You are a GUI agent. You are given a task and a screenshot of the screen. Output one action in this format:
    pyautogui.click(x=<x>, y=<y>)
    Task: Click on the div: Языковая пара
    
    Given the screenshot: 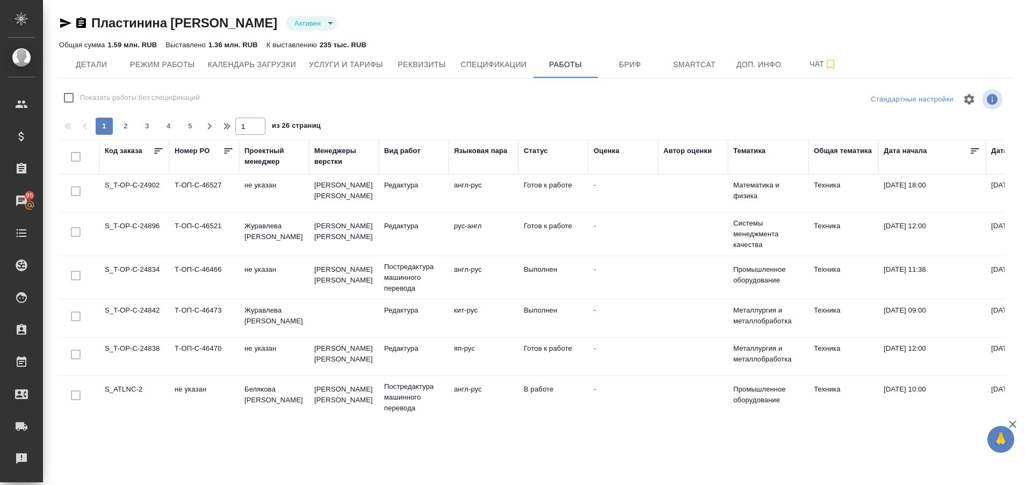 What is the action you would take?
    pyautogui.click(x=481, y=151)
    